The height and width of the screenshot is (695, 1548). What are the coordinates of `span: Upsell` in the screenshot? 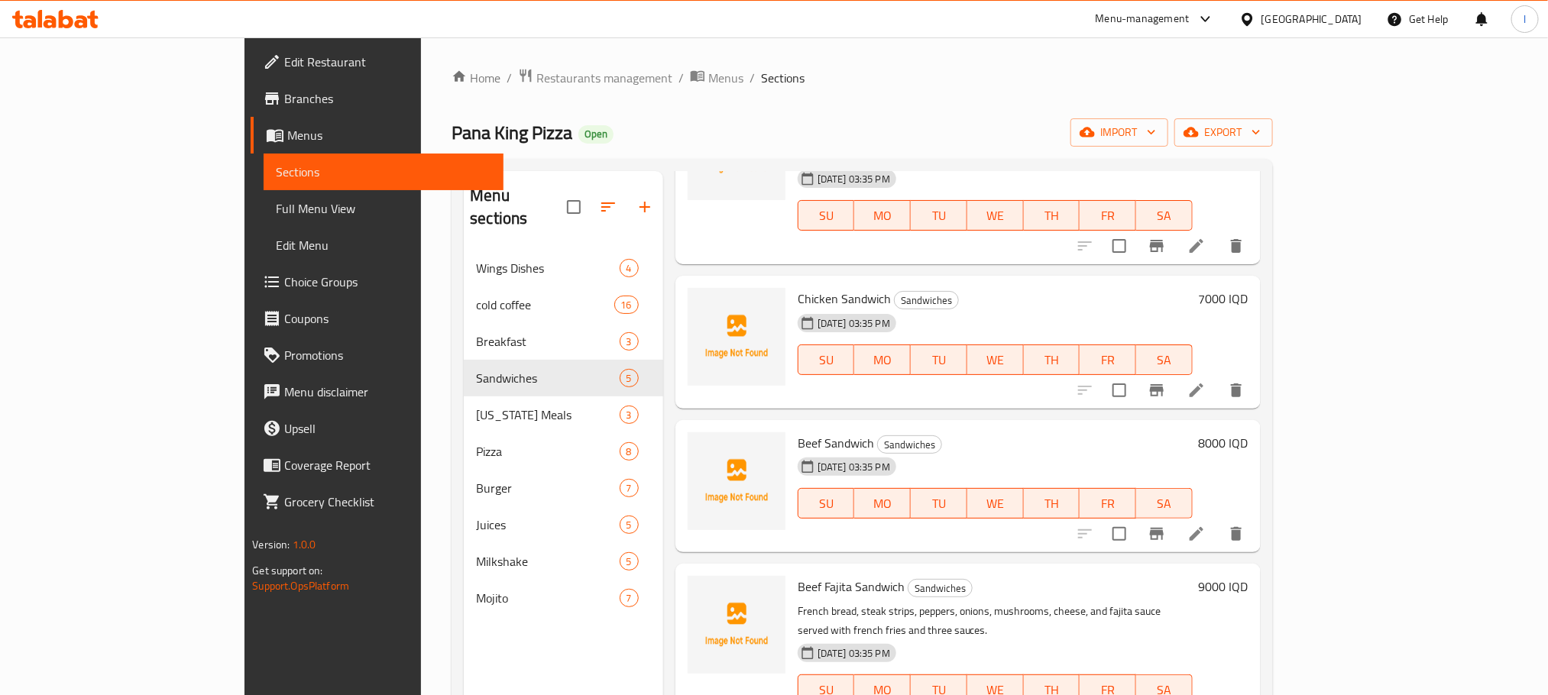 It's located at (387, 429).